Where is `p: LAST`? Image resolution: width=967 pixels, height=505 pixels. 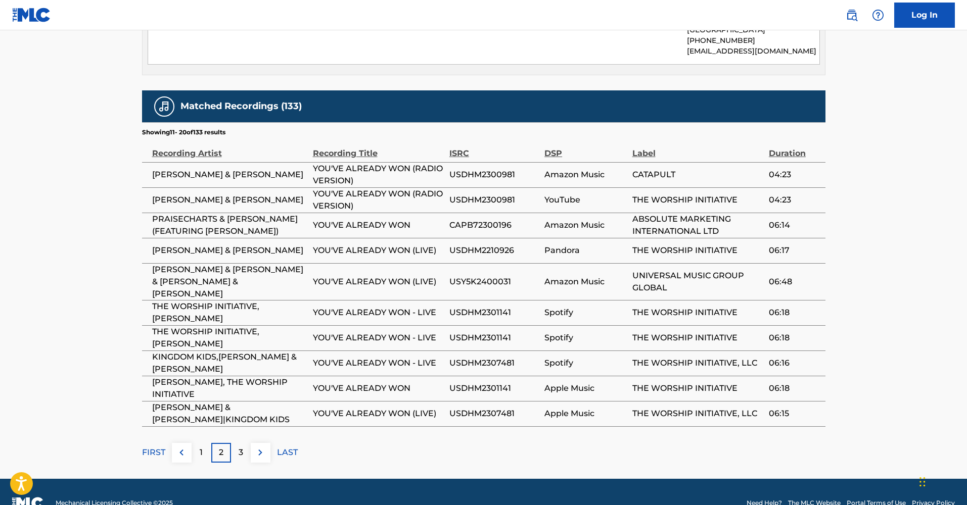 p: LAST is located at coordinates (287, 453).